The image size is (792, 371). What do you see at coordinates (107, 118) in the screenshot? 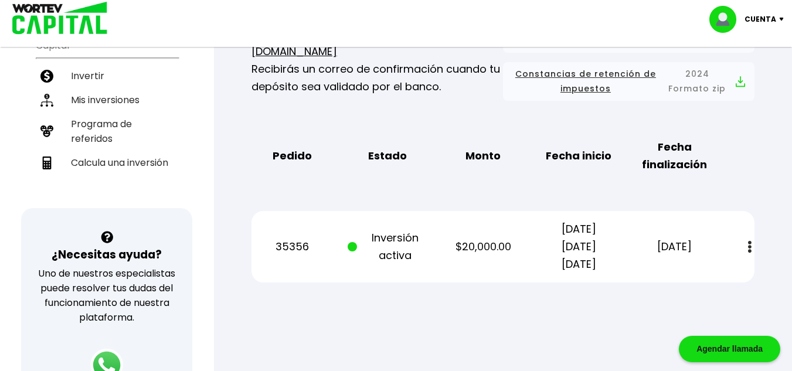
I see `ul: Capital` at bounding box center [107, 118].